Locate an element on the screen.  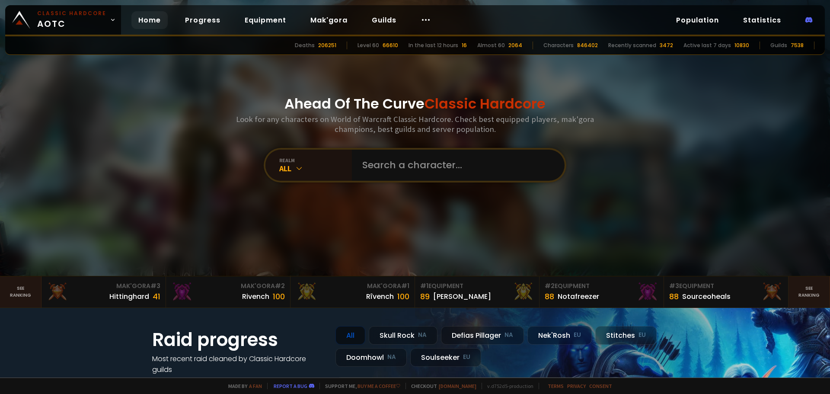
h3: Look for any characters on World of Warcraft Classic Hardcore. Check best equipped players, mak'g... is located at coordinates (415, 124).